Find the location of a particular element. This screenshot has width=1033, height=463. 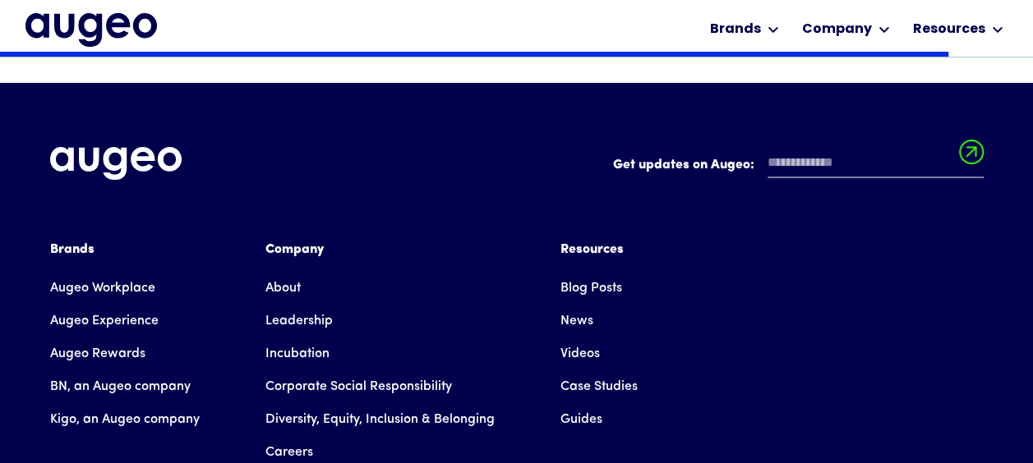

a: About is located at coordinates (283, 288).